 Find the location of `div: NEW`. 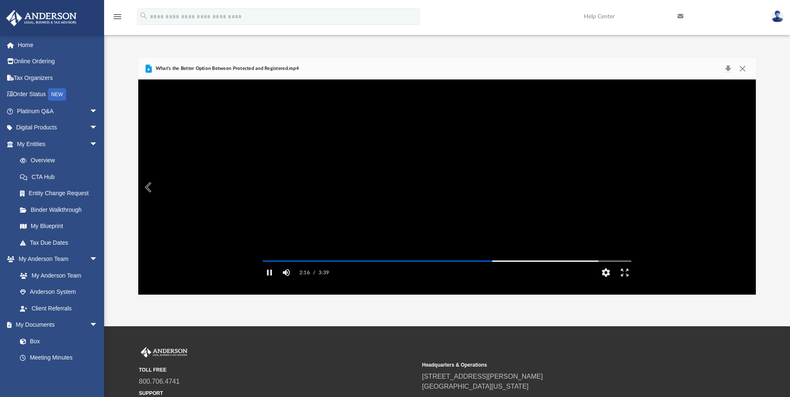

div: NEW is located at coordinates (57, 95).